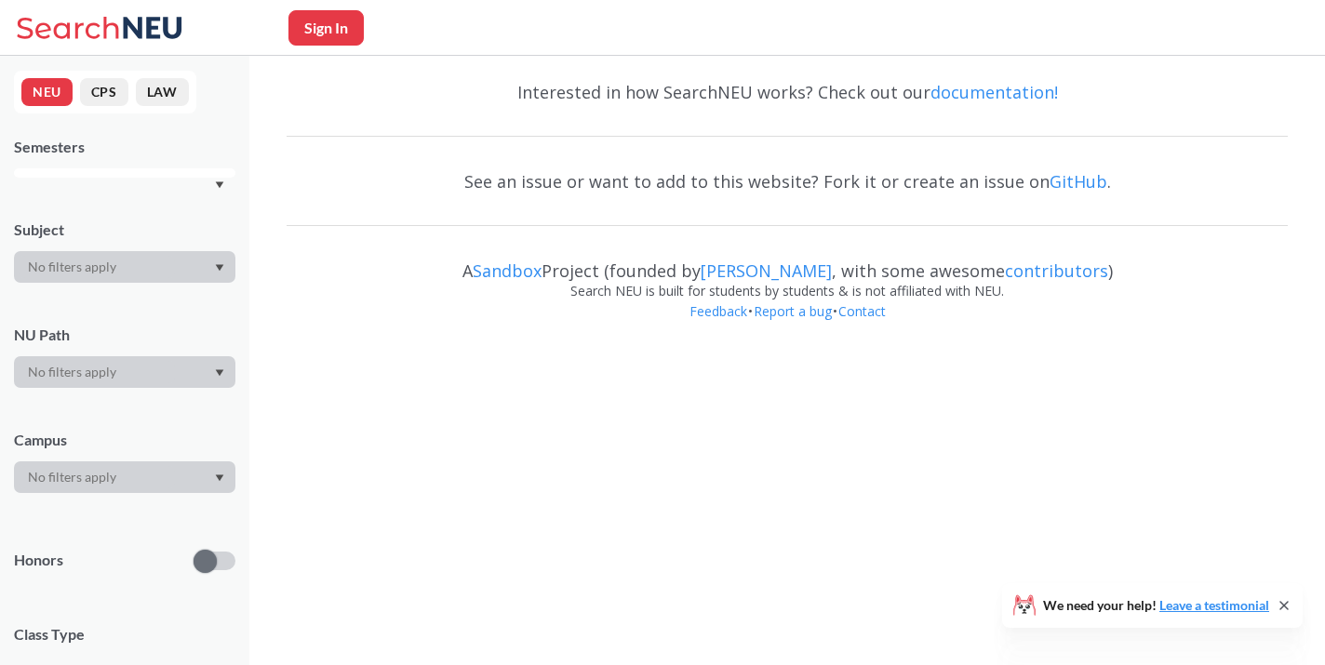  I want to click on a: Report a bug, so click(793, 311).